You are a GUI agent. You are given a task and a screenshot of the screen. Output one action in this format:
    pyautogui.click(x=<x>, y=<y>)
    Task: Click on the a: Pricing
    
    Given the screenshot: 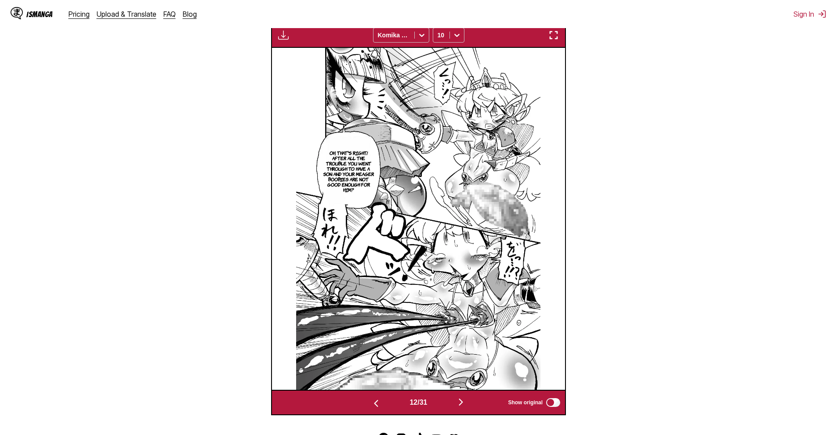 What is the action you would take?
    pyautogui.click(x=79, y=14)
    